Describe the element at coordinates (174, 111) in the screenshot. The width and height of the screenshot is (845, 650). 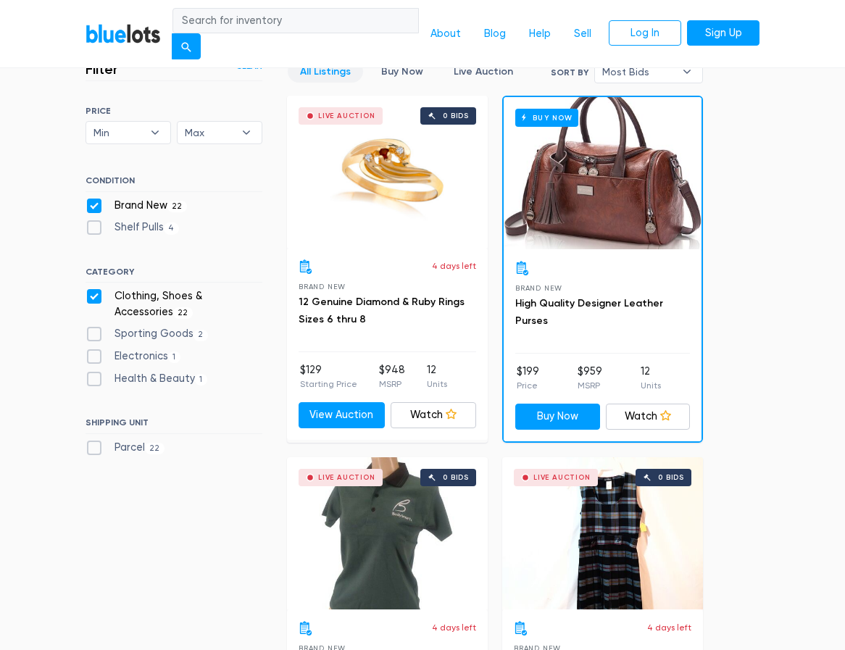
I see `h6: PRICE` at that location.